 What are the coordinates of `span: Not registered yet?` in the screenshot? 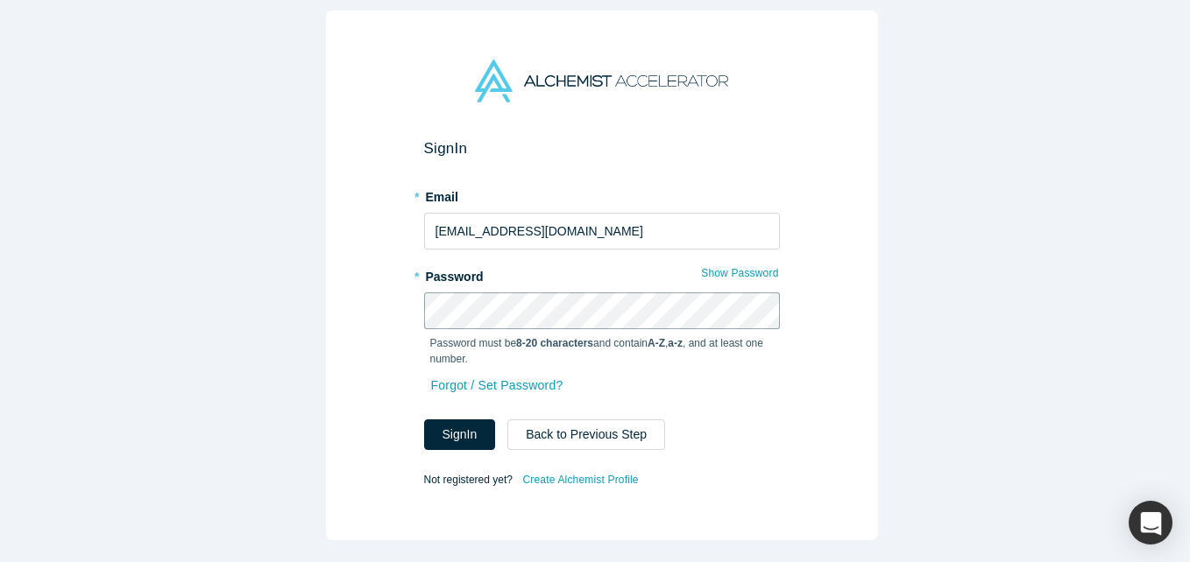 It's located at (468, 480).